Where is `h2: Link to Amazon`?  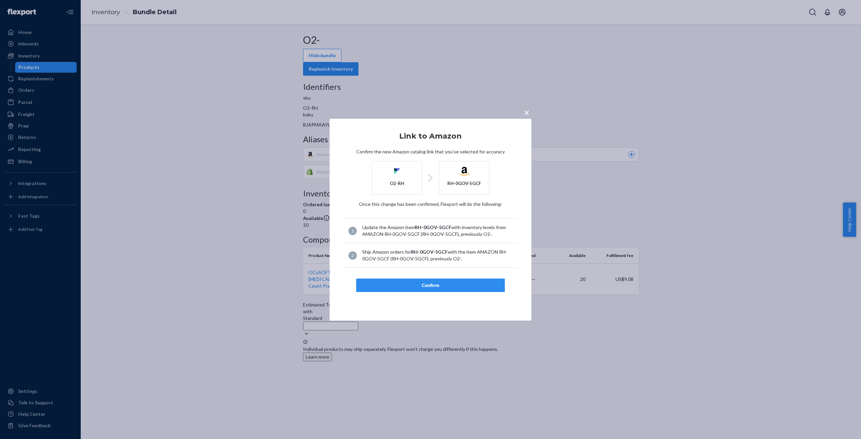
h2: Link to Amazon is located at coordinates (430, 136).